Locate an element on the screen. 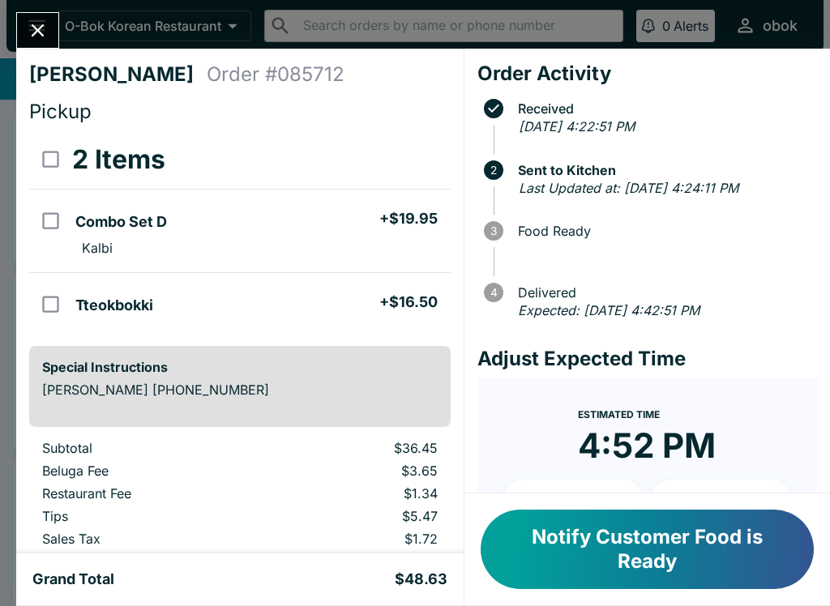  h5: + $19.95 is located at coordinates (408, 219).